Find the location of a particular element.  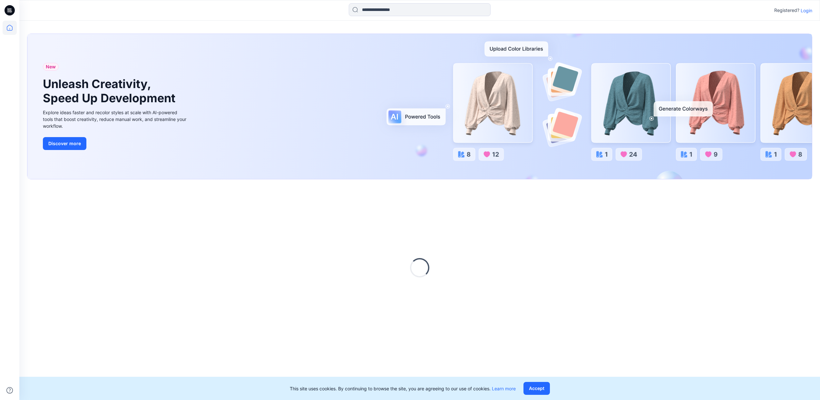

button: Accept is located at coordinates (537, 388).